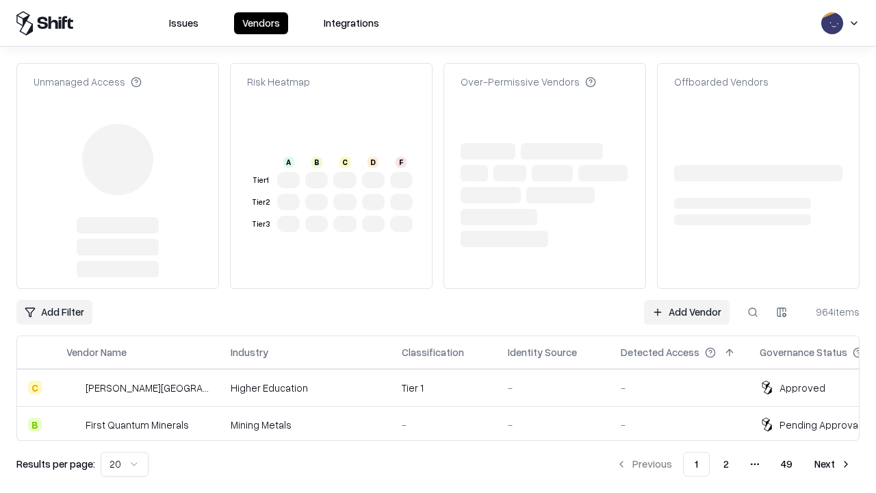  What do you see at coordinates (542, 352) in the screenshot?
I see `div: Identity Source` at bounding box center [542, 352].